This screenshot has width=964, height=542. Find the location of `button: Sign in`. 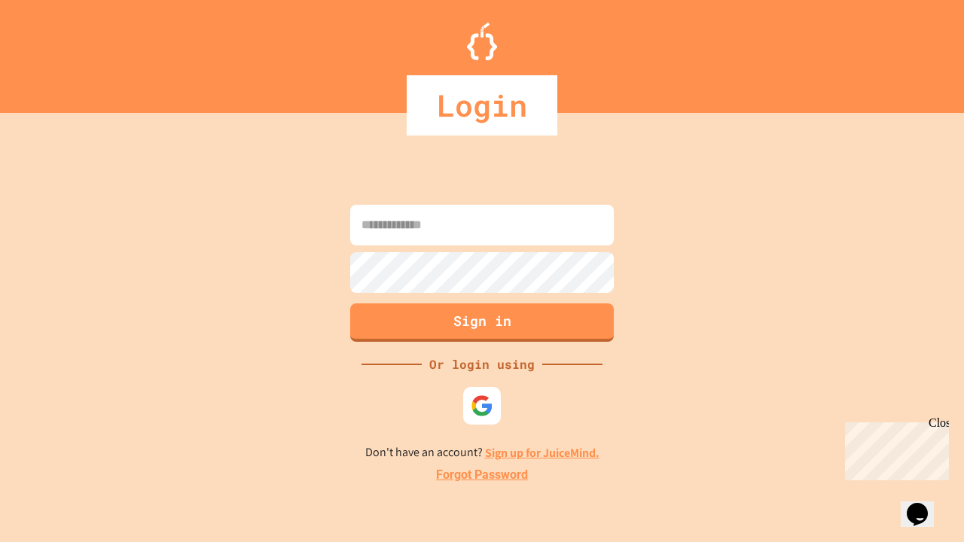

button: Sign in is located at coordinates (482, 322).